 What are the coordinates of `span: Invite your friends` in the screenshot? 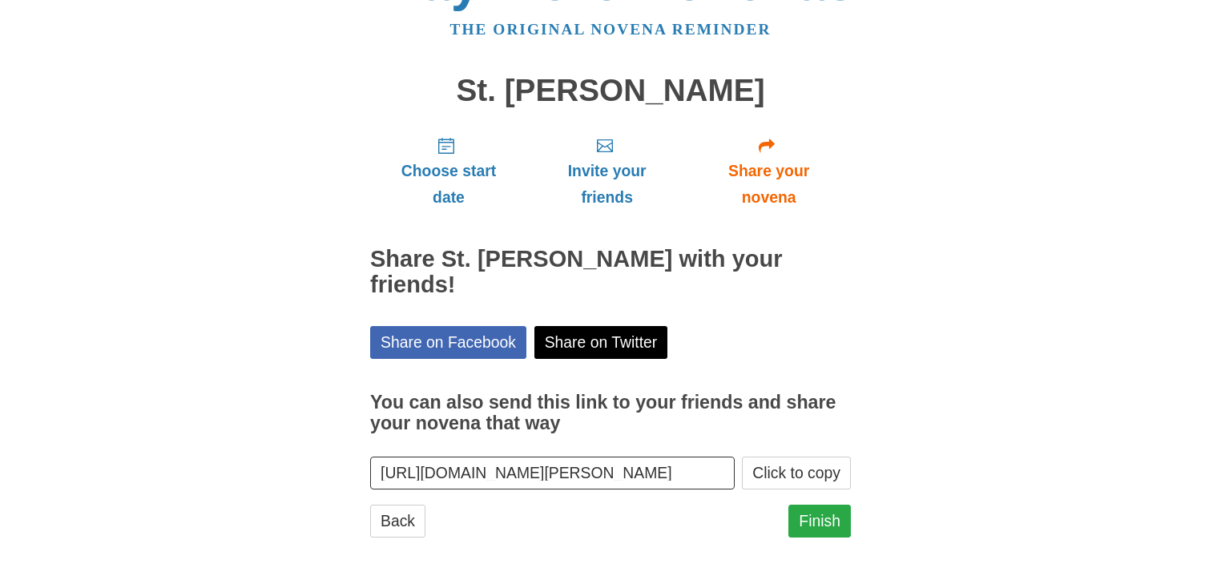 It's located at (607, 184).